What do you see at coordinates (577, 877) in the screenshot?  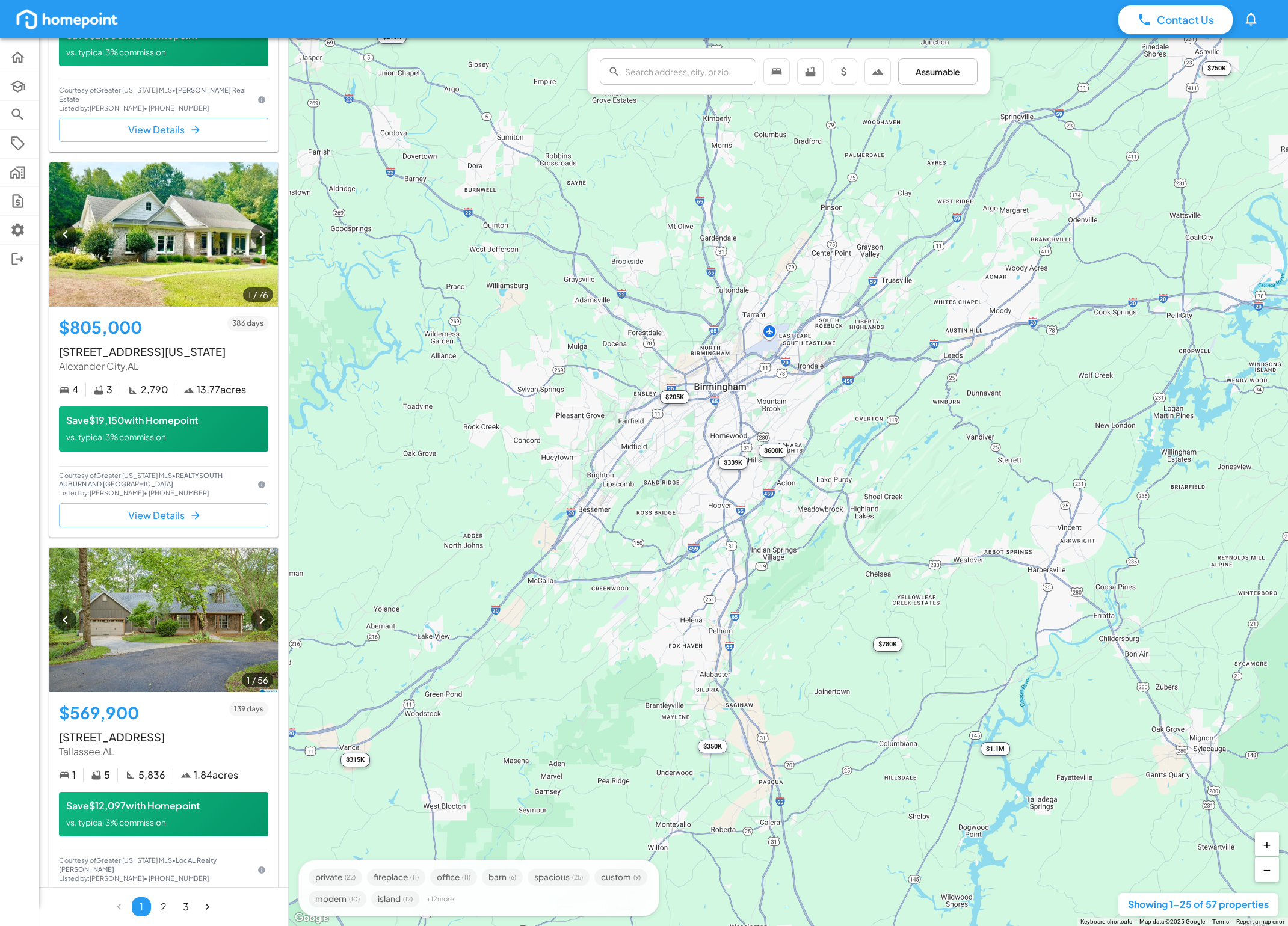 I see `span: ( 25 )` at bounding box center [577, 877].